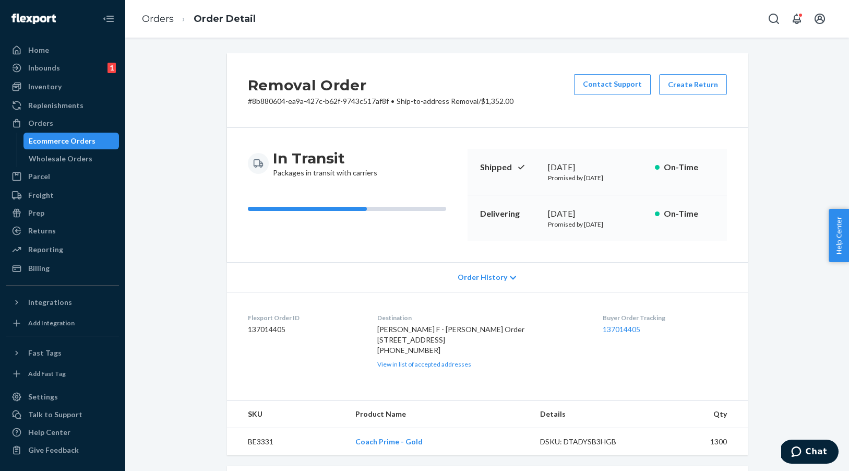  I want to click on h3: In Transit, so click(325, 158).